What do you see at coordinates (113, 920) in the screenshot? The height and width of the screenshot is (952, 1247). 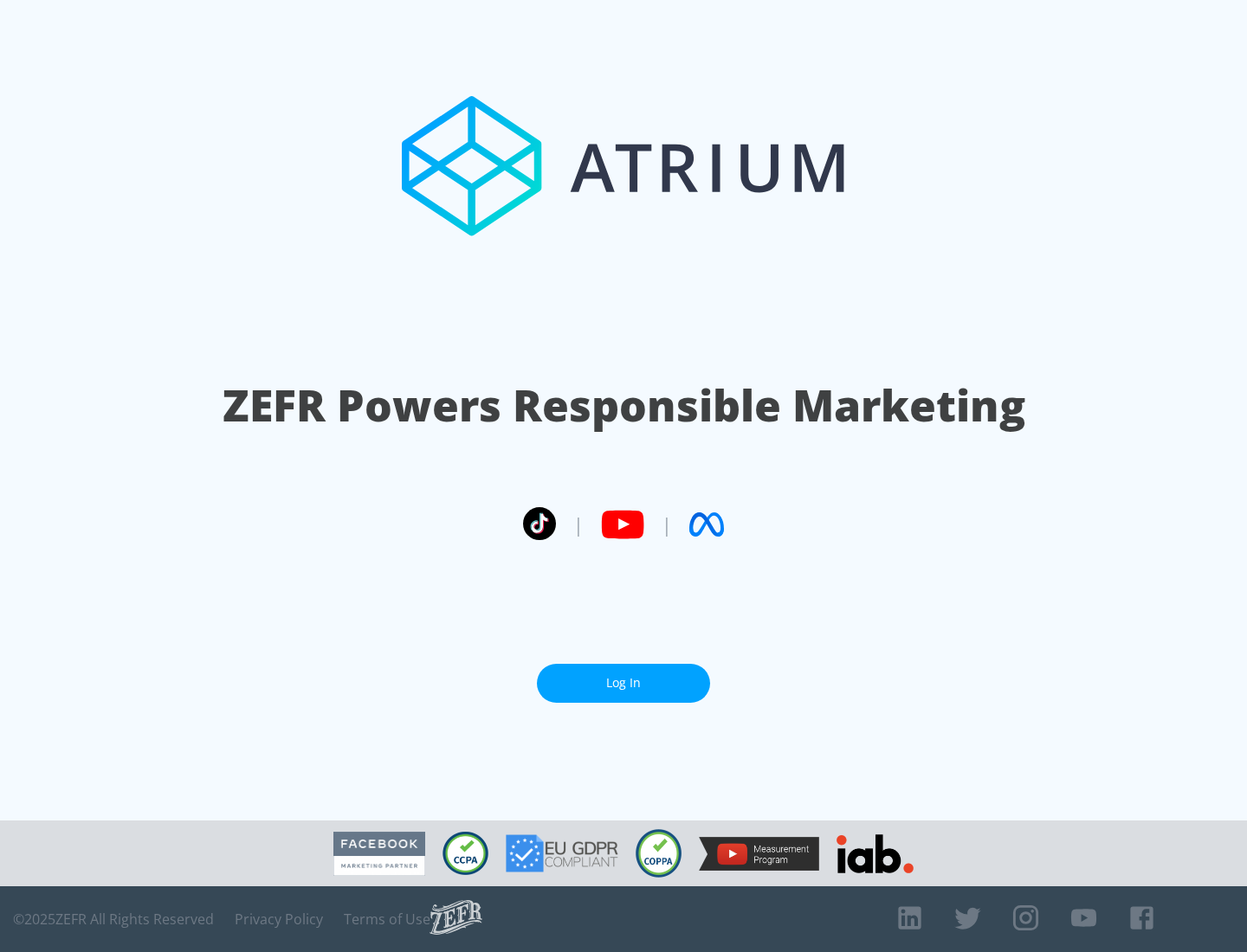 I see `span: © 2025 ZEFR All Rights Reserved` at bounding box center [113, 920].